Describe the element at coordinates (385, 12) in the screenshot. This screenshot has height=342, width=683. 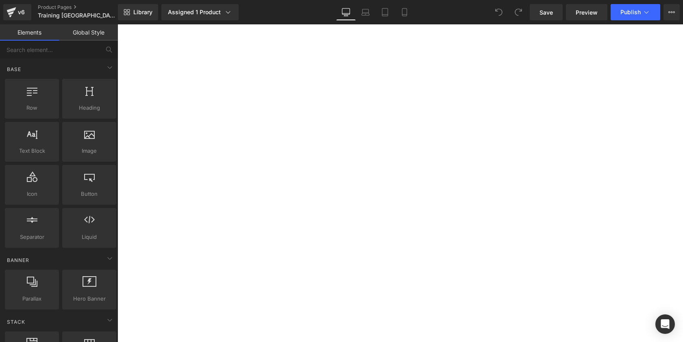
I see `a: Tablet` at that location.